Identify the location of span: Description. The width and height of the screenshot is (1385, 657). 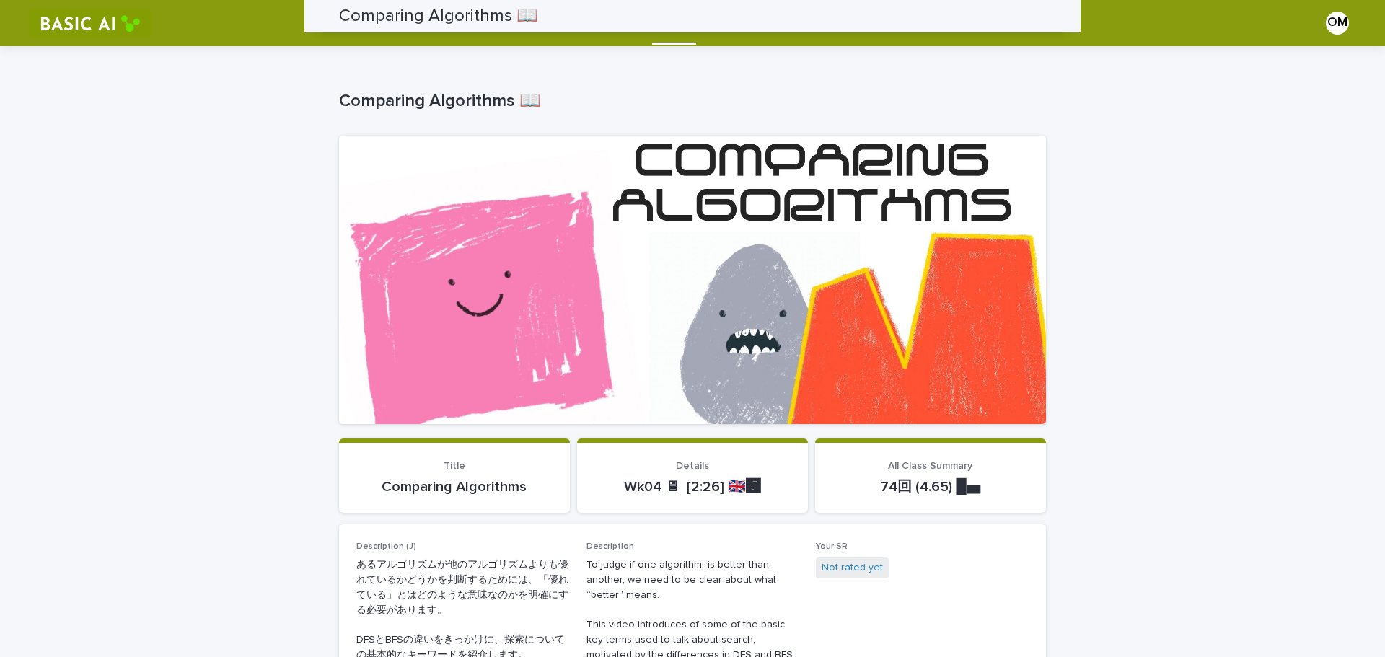
(610, 547).